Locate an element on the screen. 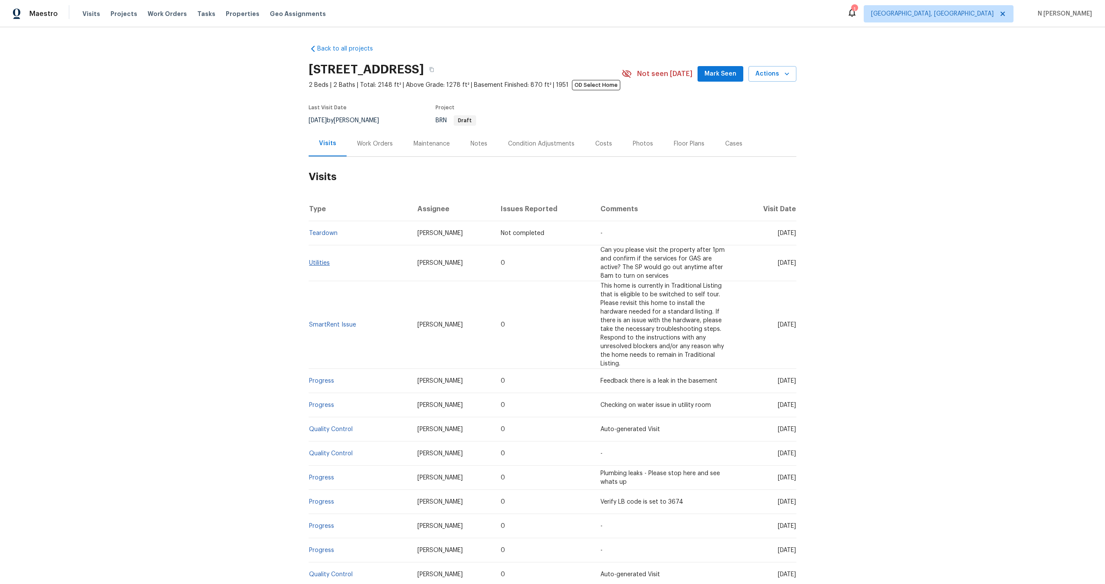 This screenshot has width=1105, height=584. div: Visits is located at coordinates (328, 143).